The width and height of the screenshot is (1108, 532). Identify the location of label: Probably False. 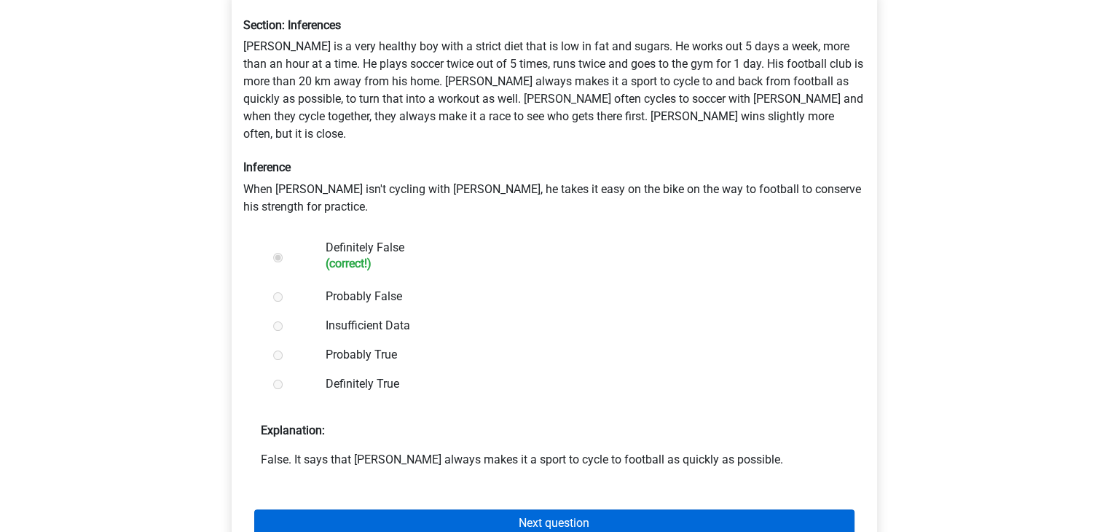
(578, 296).